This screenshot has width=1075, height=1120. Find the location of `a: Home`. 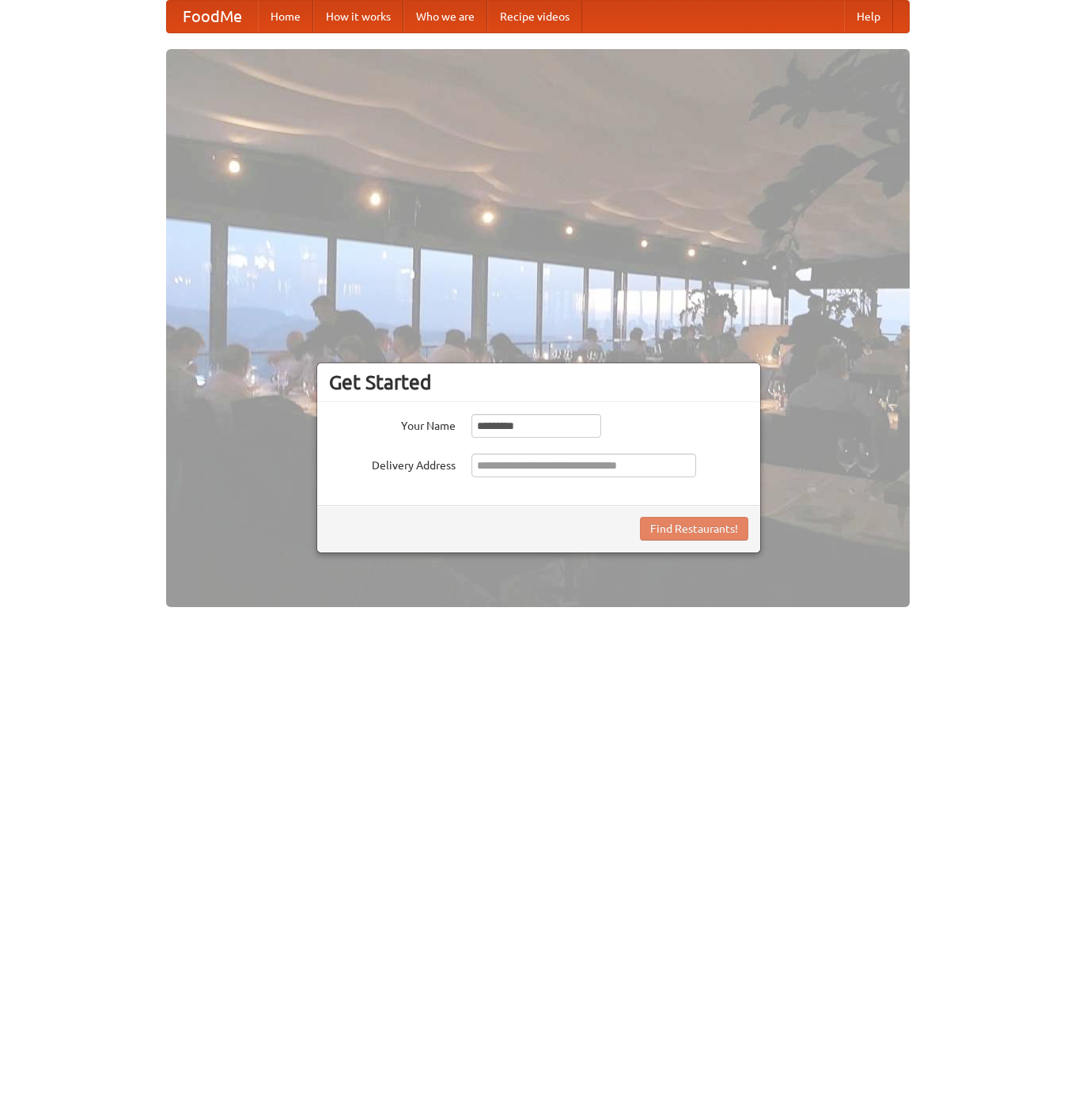

a: Home is located at coordinates (286, 17).